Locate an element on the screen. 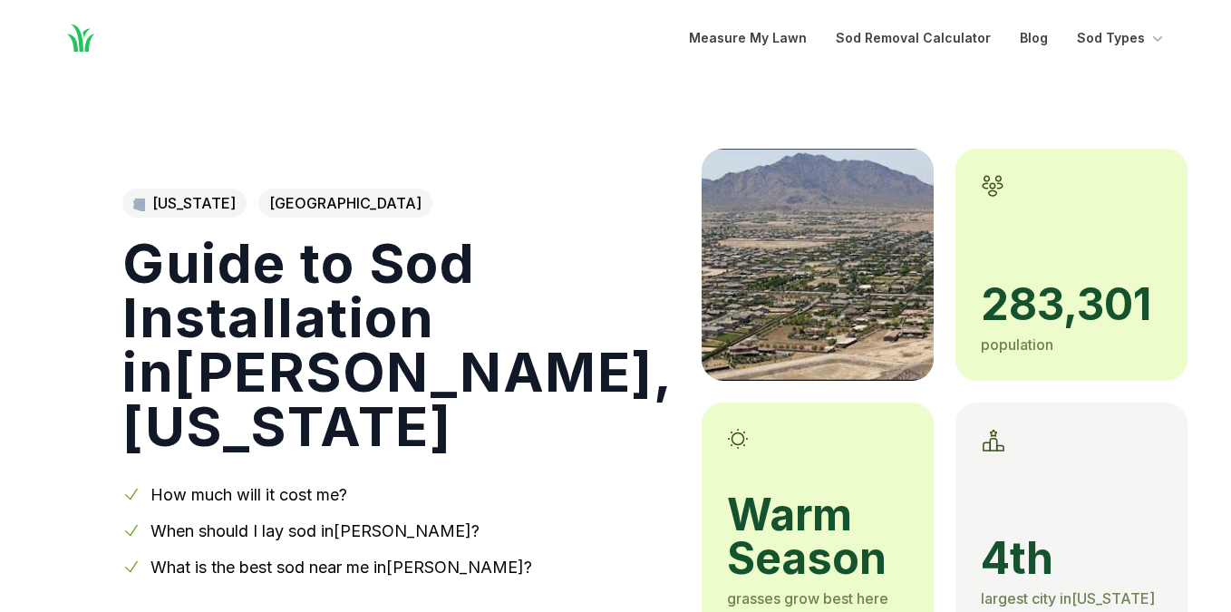 This screenshot has height=612, width=1231. button: Sod Types is located at coordinates (1122, 38).